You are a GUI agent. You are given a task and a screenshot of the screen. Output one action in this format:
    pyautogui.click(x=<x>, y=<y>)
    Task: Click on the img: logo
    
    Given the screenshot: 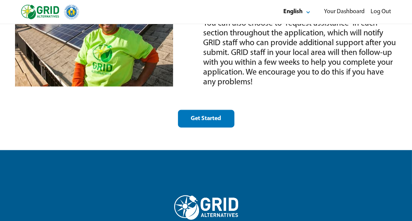 What is the action you would take?
    pyautogui.click(x=50, y=12)
    